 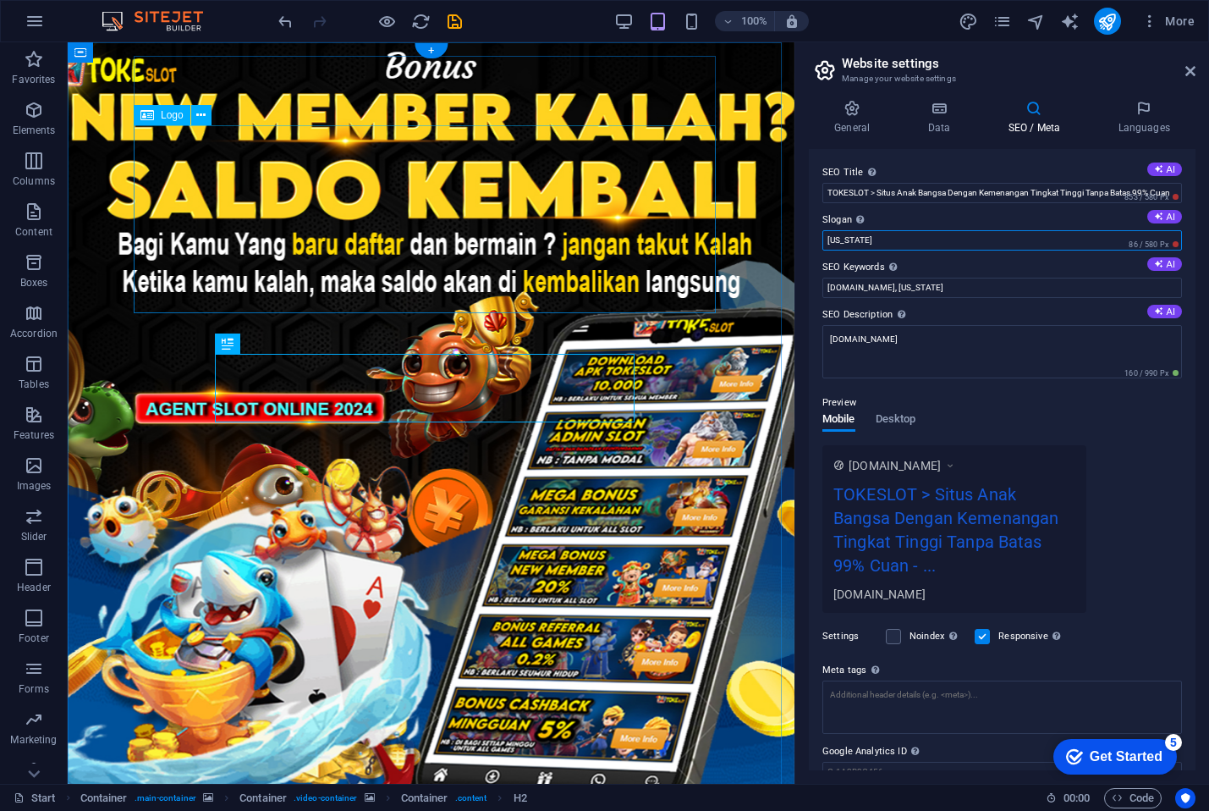 What do you see at coordinates (1168, 21) in the screenshot?
I see `button: More` at bounding box center [1168, 21].